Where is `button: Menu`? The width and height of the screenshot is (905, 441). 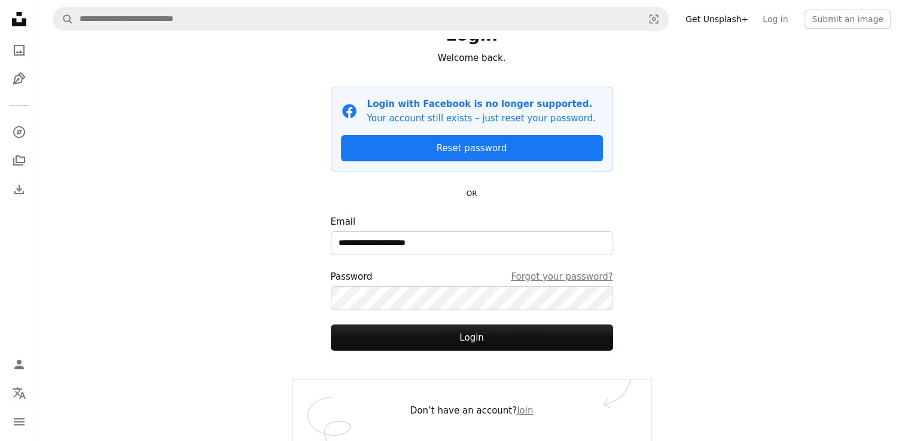
button: Menu is located at coordinates (19, 422).